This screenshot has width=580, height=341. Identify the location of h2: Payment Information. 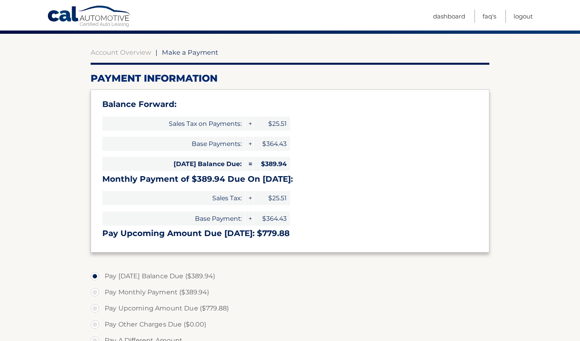
(290, 79).